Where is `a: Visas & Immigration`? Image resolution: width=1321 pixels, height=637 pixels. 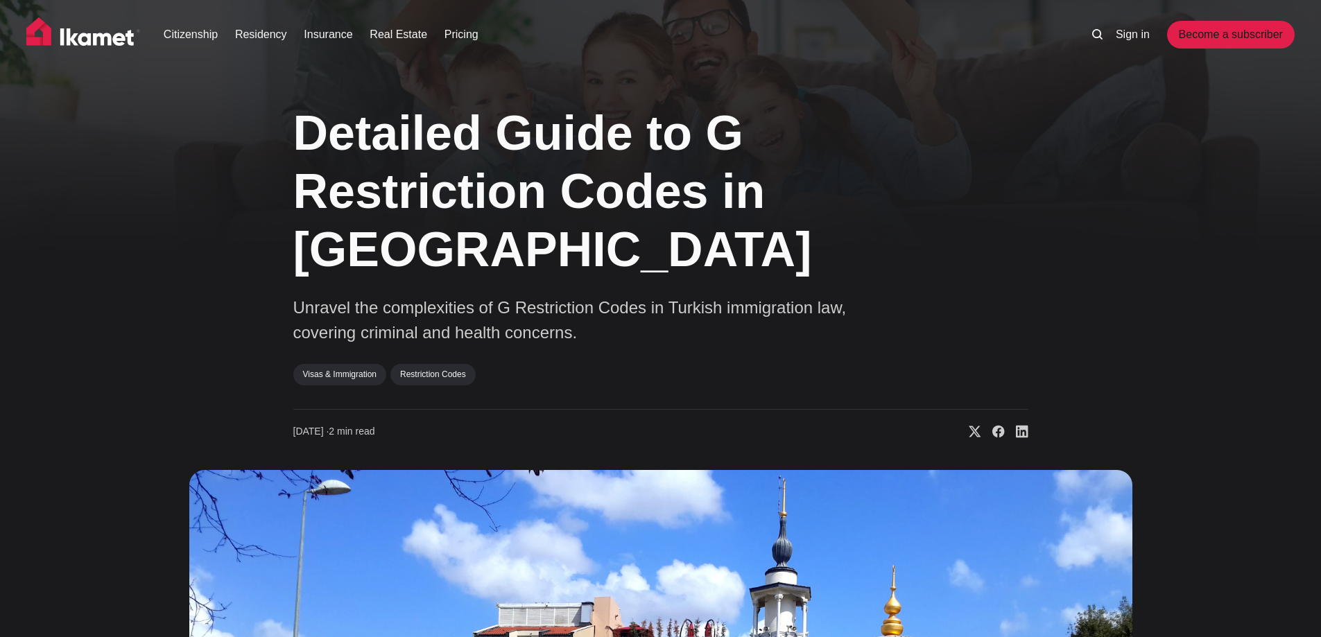 a: Visas & Immigration is located at coordinates (340, 375).